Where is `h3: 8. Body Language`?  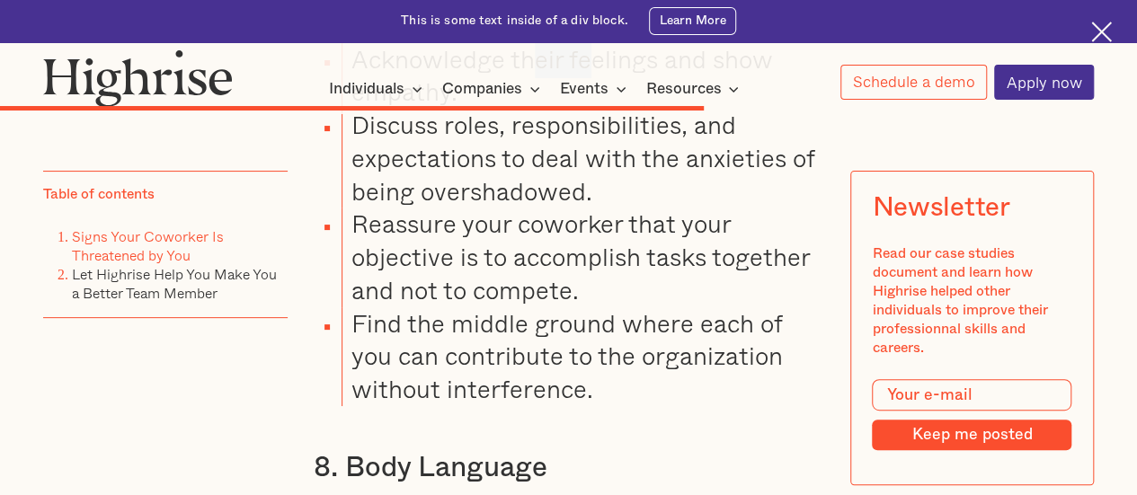
h3: 8. Body Language is located at coordinates (569, 467).